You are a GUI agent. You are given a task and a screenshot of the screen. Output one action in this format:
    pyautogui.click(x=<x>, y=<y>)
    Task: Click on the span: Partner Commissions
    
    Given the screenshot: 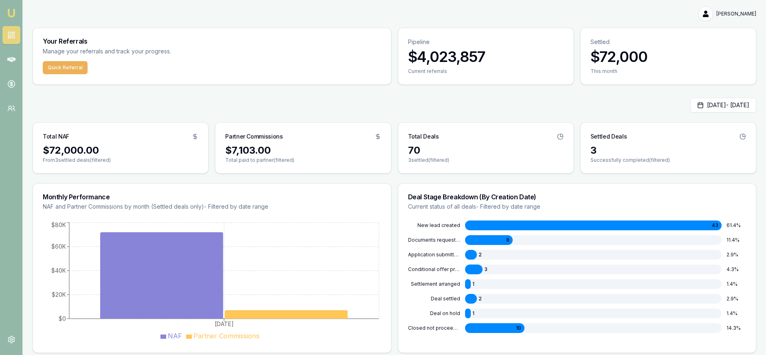 What is the action you would take?
    pyautogui.click(x=227, y=336)
    